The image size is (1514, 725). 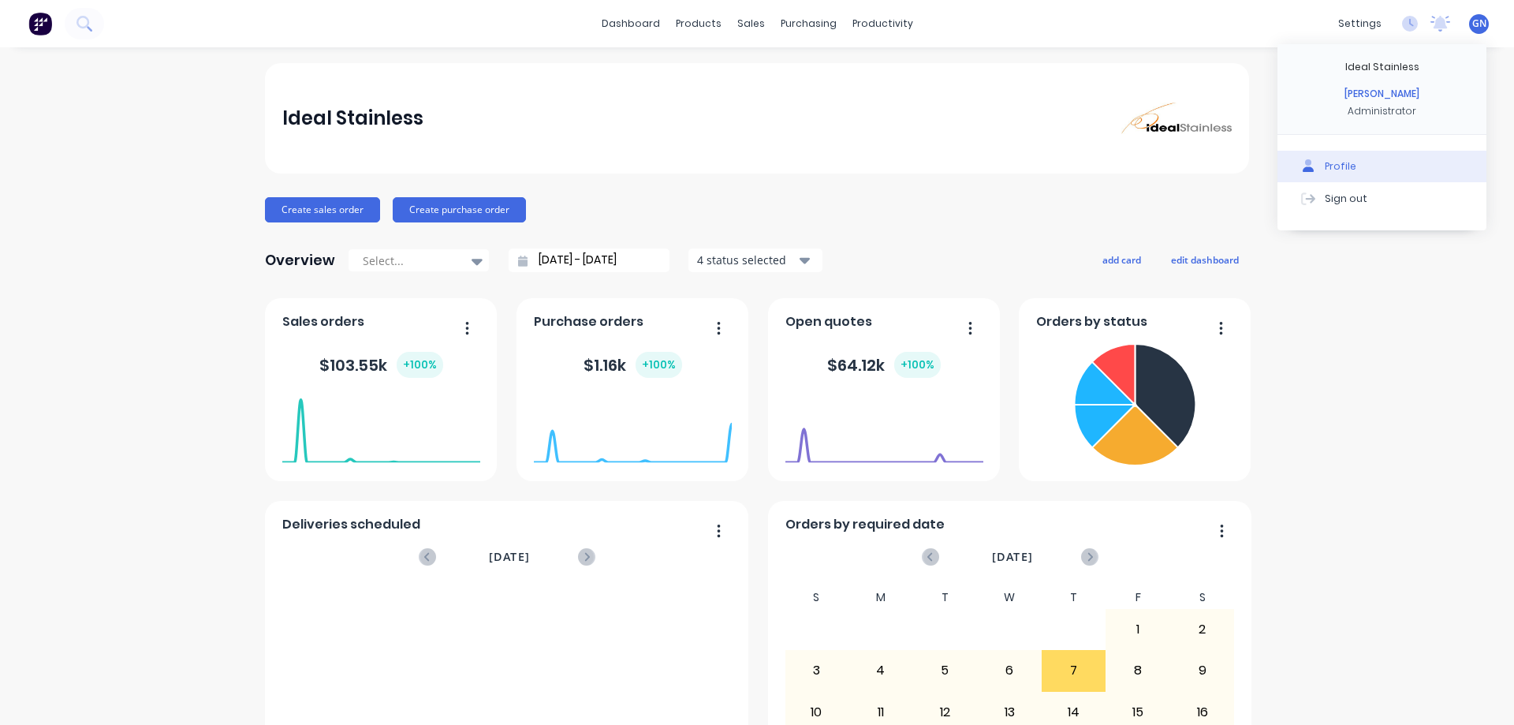 What do you see at coordinates (884, 364) in the screenshot?
I see `div: $ 64.12k` at bounding box center [884, 364].